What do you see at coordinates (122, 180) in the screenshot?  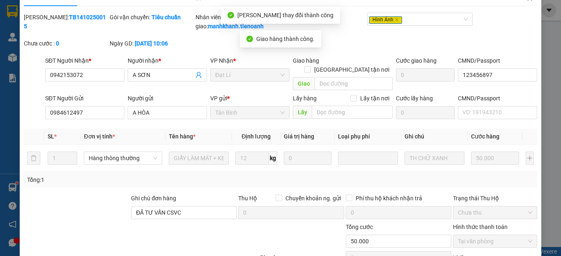 I see `div: Tổng: 1` at bounding box center [122, 180].